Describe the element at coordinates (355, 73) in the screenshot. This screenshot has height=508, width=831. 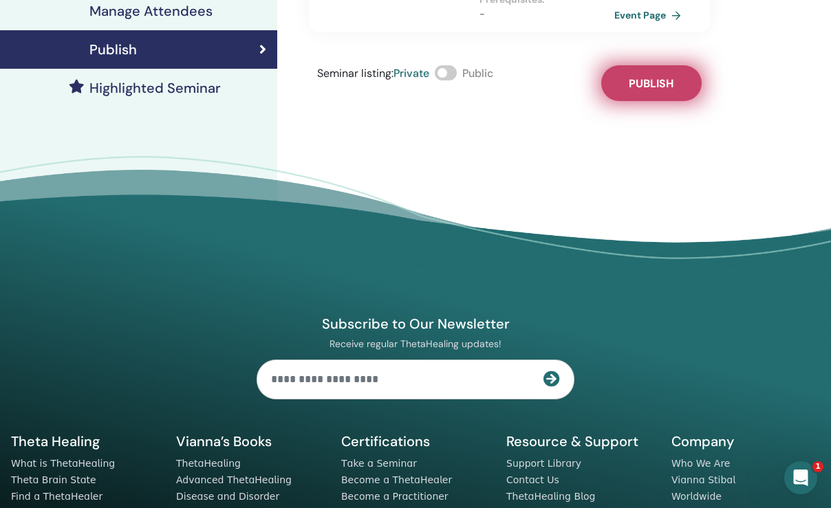
I see `span: Seminar listing :` at that location.